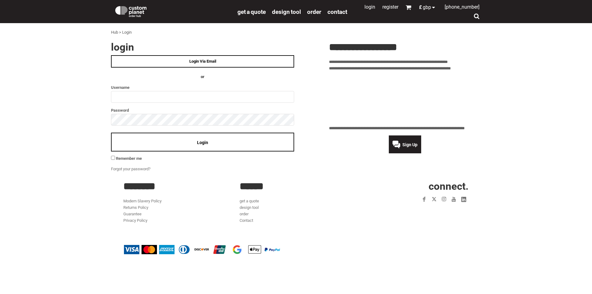 The width and height of the screenshot is (592, 294). What do you see at coordinates (135, 220) in the screenshot?
I see `a: Privacy Policy` at bounding box center [135, 220].